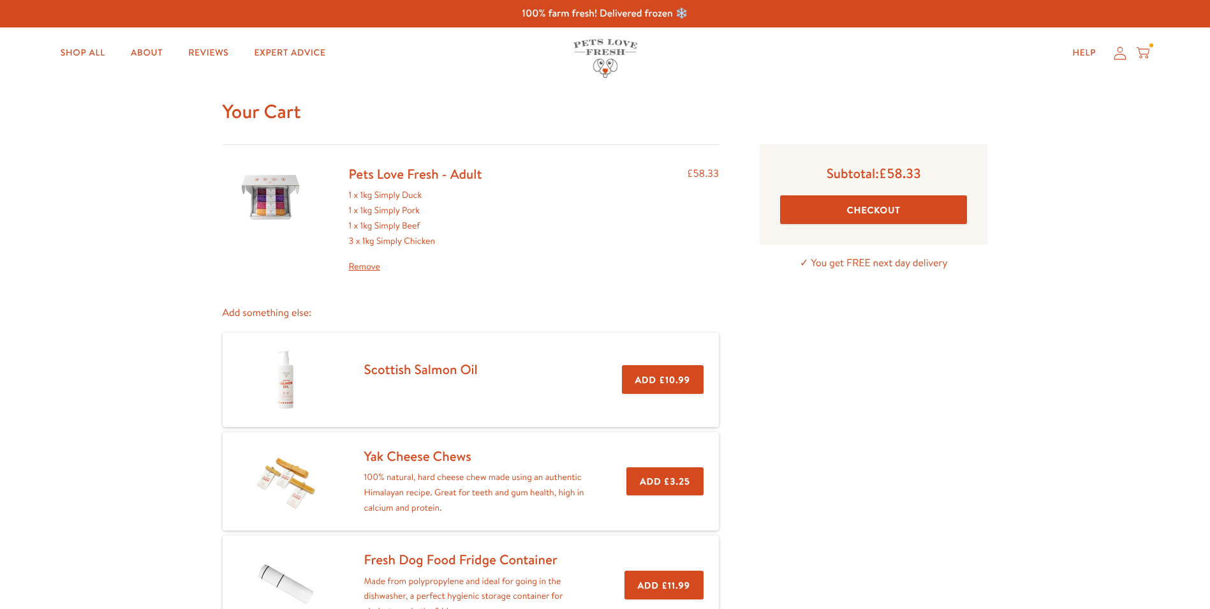 This screenshot has width=1210, height=609. I want to click on span: £58.33, so click(900, 173).